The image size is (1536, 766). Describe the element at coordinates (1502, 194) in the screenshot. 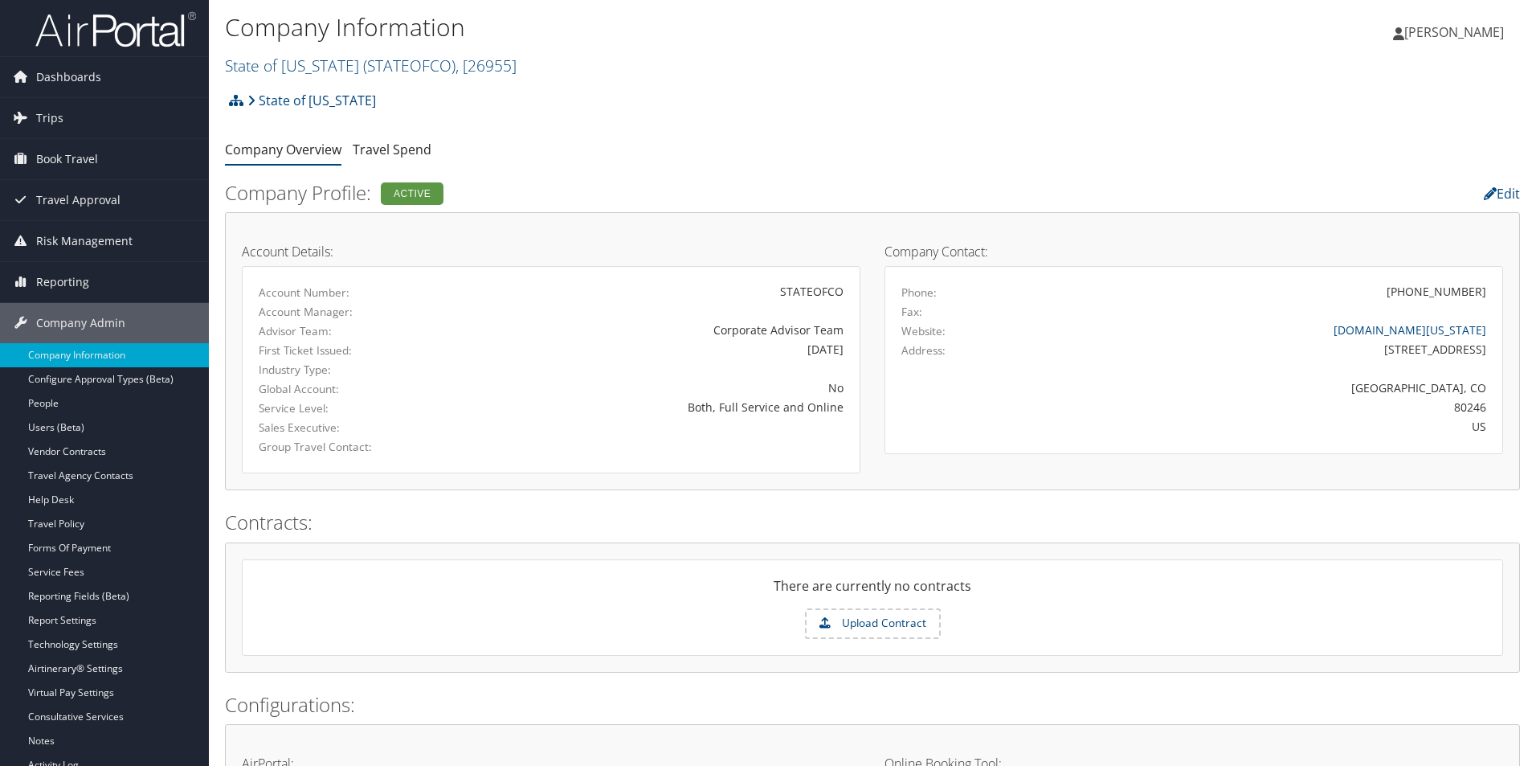

I see `a: Edit` at that location.